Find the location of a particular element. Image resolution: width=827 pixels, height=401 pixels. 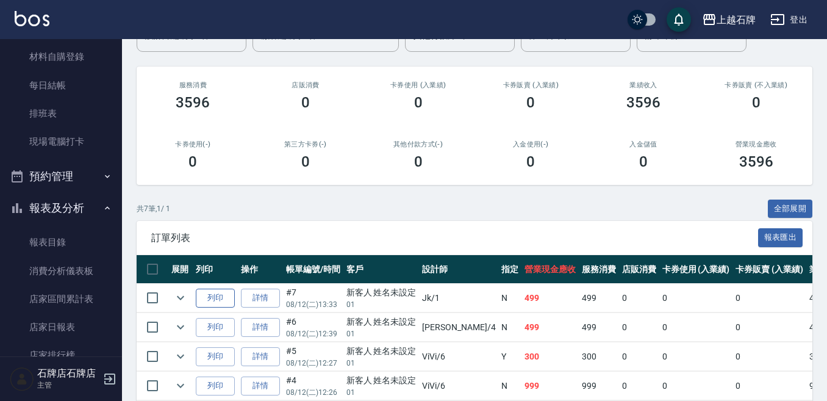

h2: 其他付款方式(-) is located at coordinates (418, 144).